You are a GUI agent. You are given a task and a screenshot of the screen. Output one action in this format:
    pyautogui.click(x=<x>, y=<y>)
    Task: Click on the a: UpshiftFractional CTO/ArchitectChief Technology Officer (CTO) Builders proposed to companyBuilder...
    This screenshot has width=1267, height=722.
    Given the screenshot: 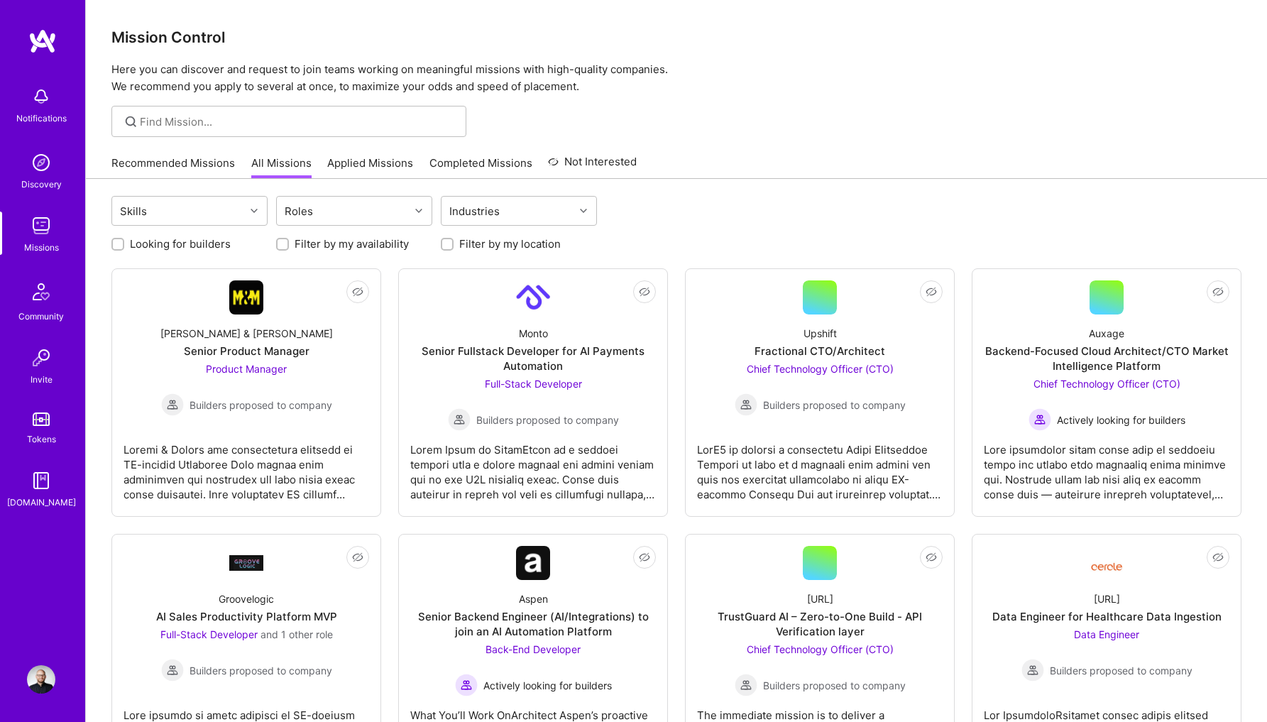 What is the action you would take?
    pyautogui.click(x=820, y=392)
    